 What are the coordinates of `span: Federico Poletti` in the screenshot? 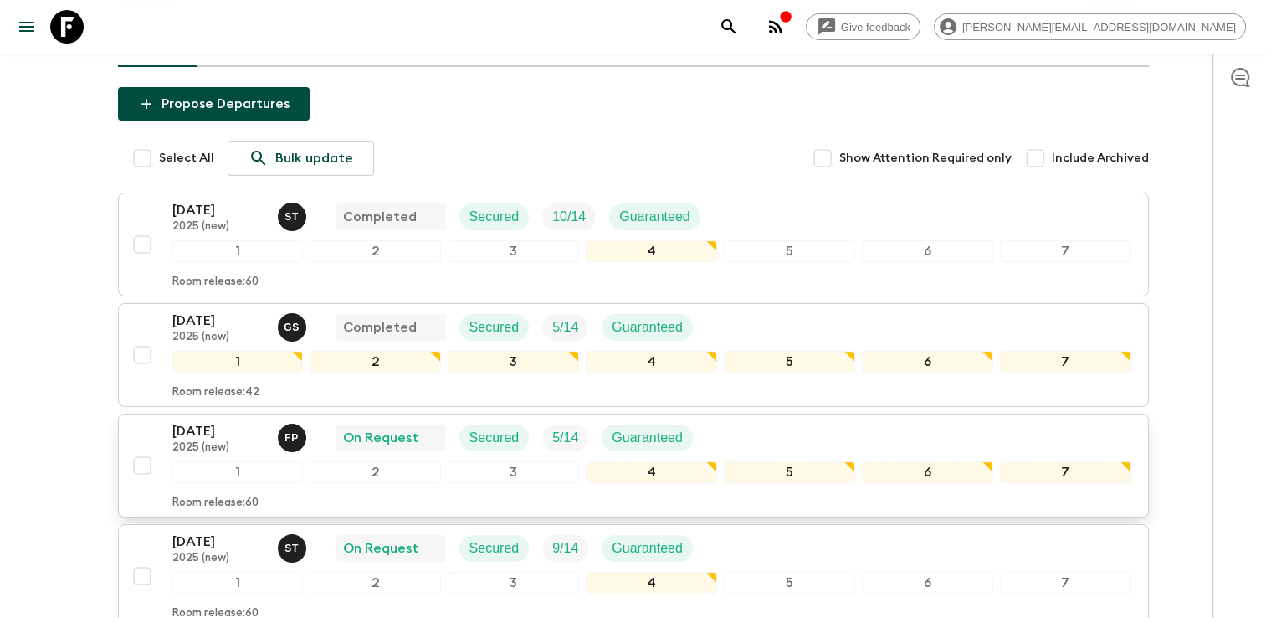 It's located at (294, 435).